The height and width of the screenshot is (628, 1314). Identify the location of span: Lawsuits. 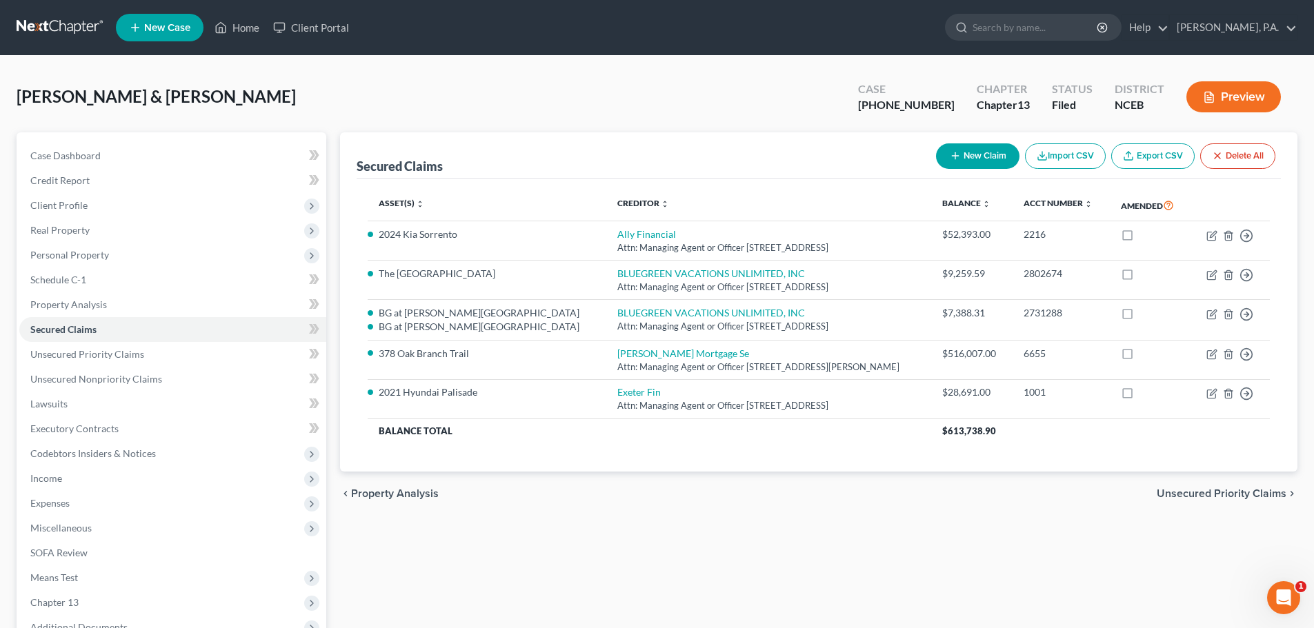
(49, 404).